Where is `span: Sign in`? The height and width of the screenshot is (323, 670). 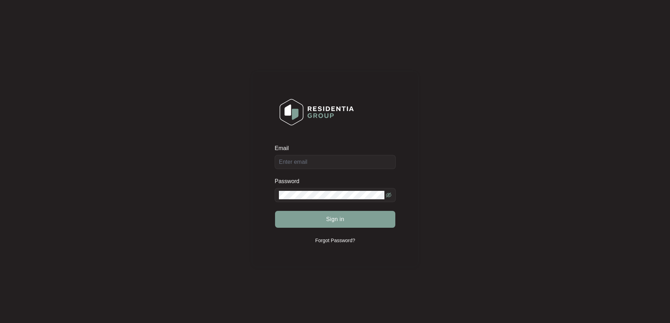 span: Sign in is located at coordinates (335, 220).